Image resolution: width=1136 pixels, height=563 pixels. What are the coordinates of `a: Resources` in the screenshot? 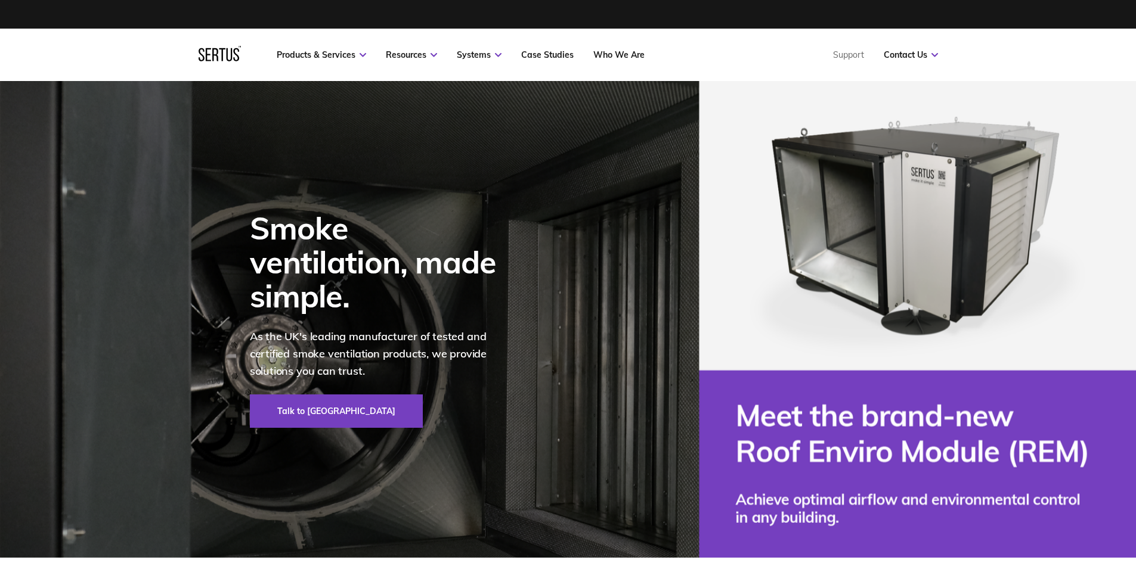 It's located at (411, 55).